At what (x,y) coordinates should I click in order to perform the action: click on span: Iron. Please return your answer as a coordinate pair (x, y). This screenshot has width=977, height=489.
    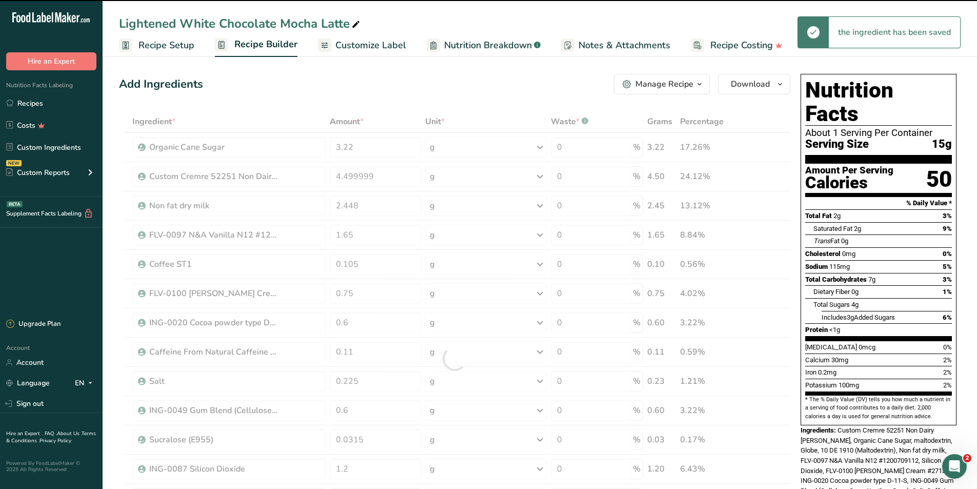
    Looking at the image, I should click on (811, 372).